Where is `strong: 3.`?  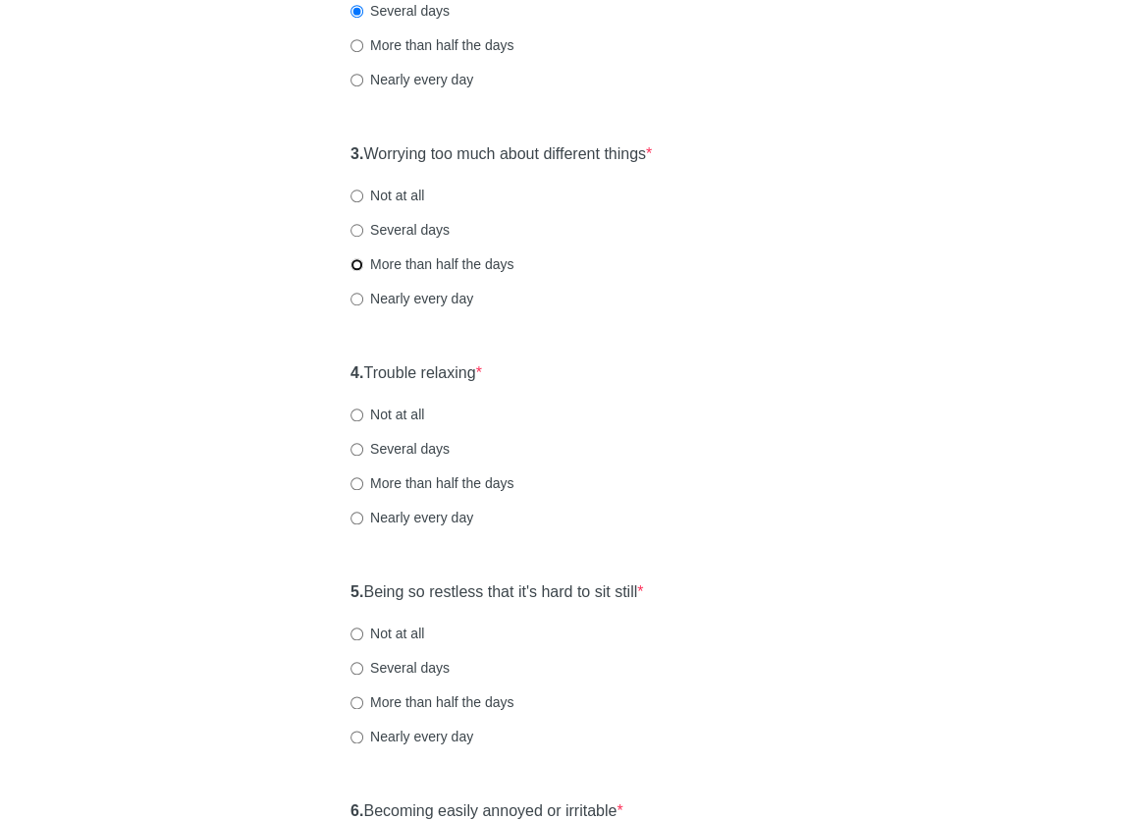
strong: 3. is located at coordinates (356, 153).